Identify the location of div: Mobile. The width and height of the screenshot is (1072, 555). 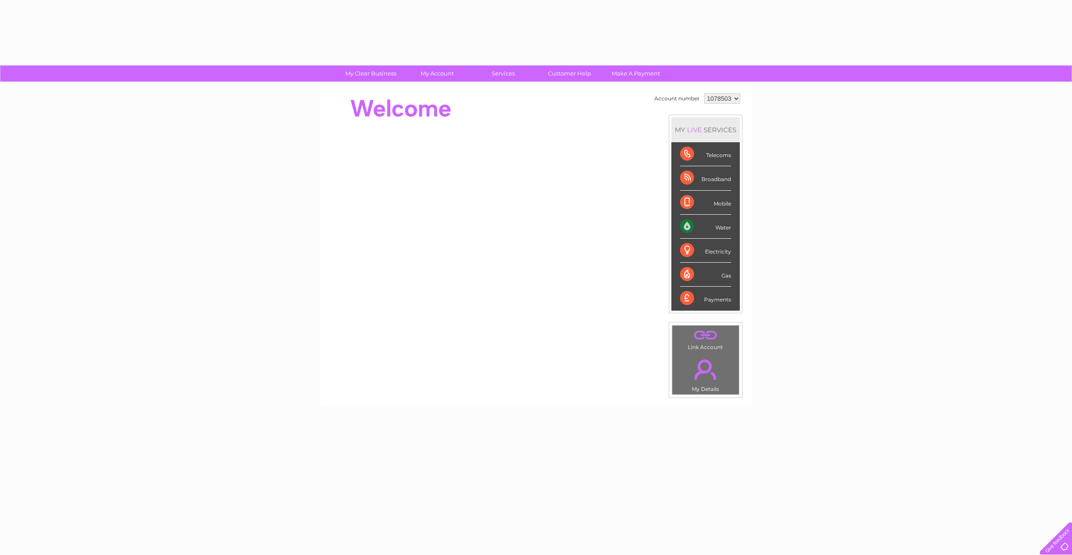
(705, 202).